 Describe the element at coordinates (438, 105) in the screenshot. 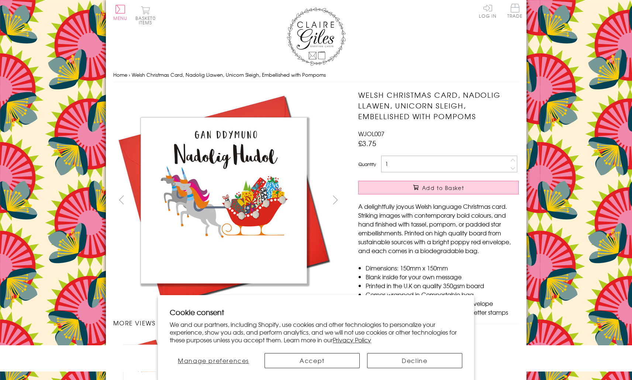

I see `h1: Welsh Christmas Card, Nadolig Llawen, Unicorn Sleigh, Embellished with Pompoms` at that location.